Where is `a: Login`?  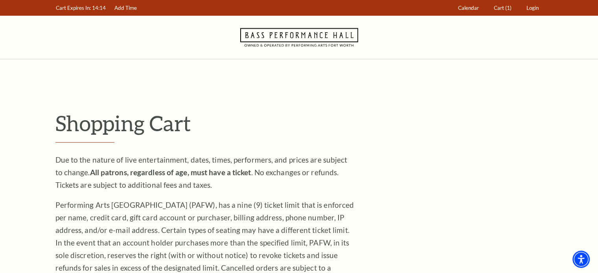
a: Login is located at coordinates (532, 8).